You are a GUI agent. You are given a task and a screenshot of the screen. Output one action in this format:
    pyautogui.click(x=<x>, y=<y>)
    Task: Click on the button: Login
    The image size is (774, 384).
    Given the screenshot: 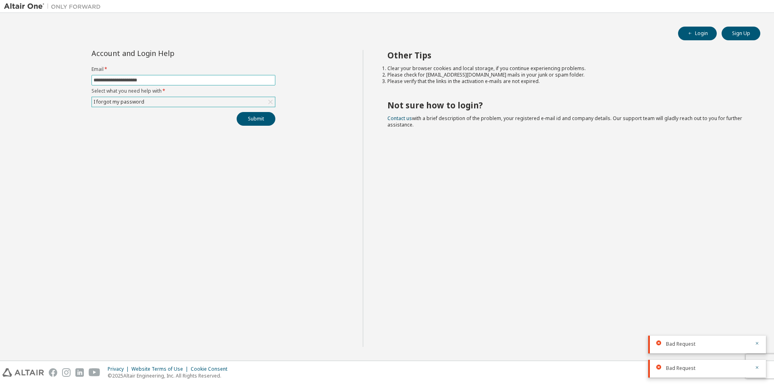 What is the action you would take?
    pyautogui.click(x=697, y=33)
    